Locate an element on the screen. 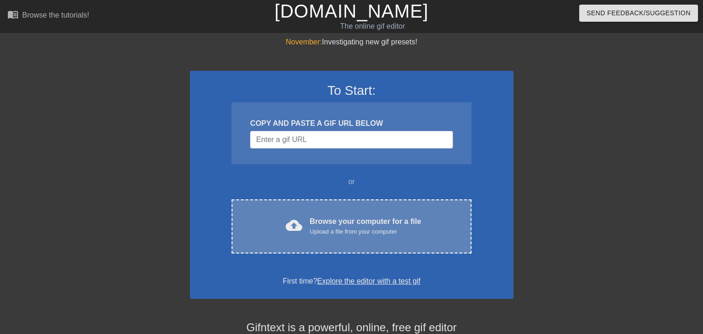 This screenshot has width=703, height=334. div: Browse your computer for a file is located at coordinates (365, 226).